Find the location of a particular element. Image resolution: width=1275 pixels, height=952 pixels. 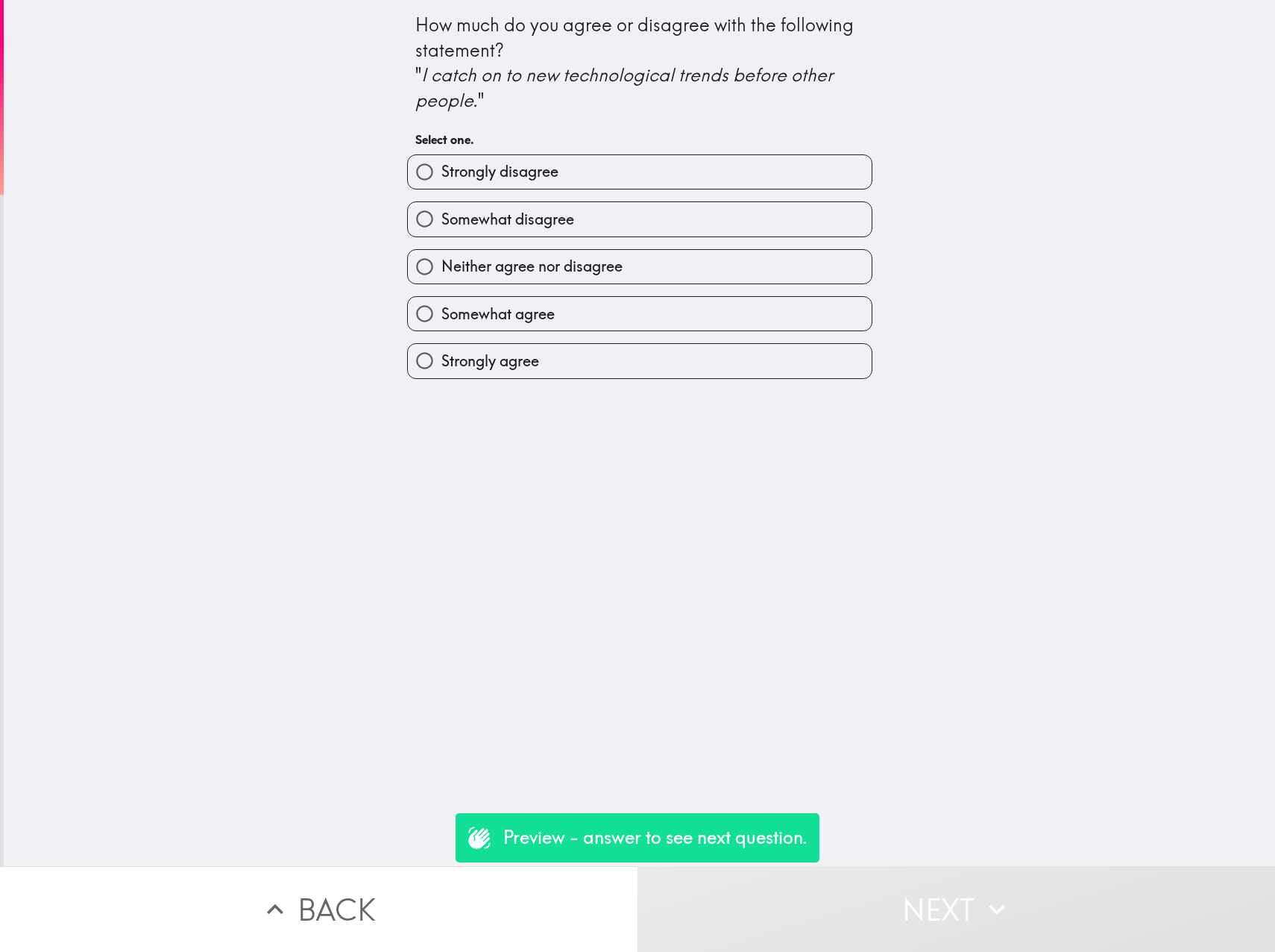

button: Somewhat disagree is located at coordinates (640, 219).